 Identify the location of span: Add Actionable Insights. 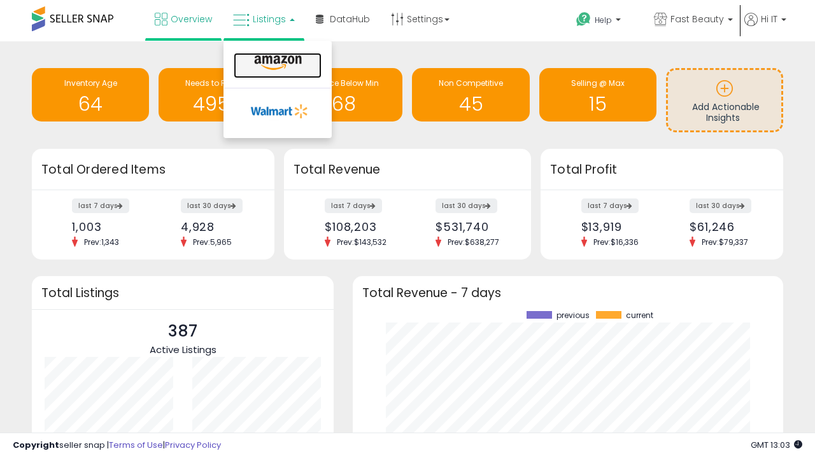
(726, 113).